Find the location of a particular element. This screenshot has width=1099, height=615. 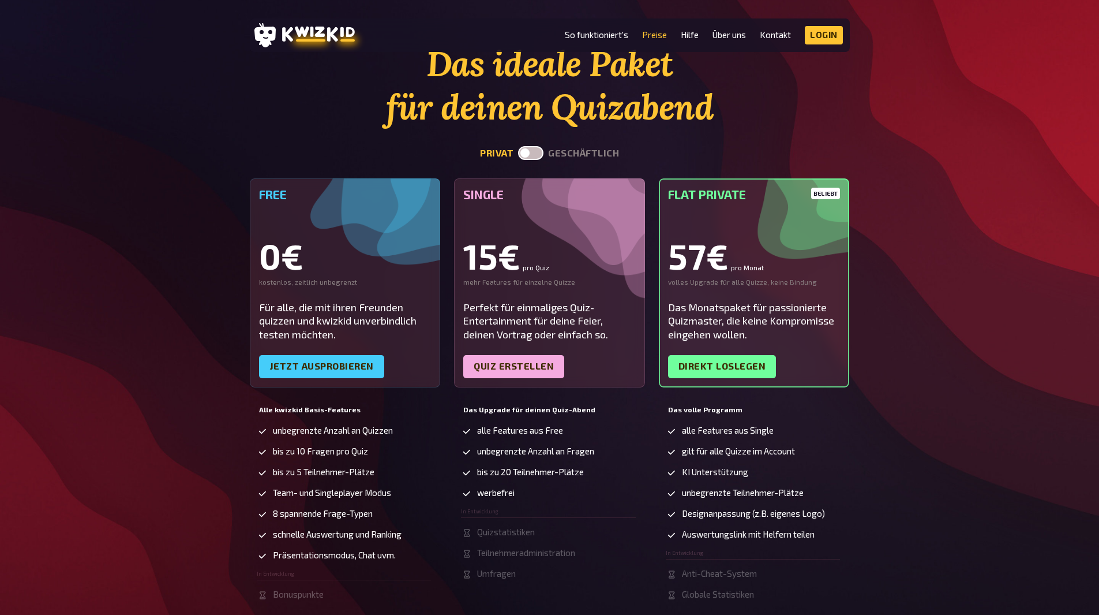

span: bis zu 20 Teilnehmer-Plätze is located at coordinates (530, 472).